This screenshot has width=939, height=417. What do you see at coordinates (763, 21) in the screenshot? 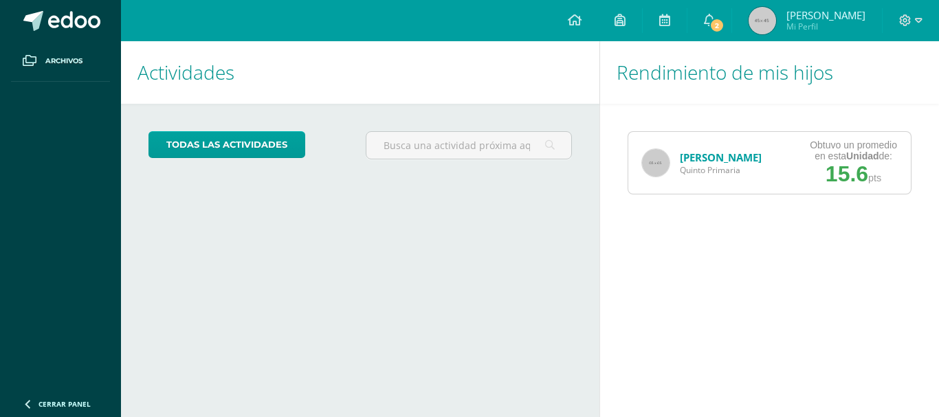
I see `img: 45x45` at bounding box center [763, 21].